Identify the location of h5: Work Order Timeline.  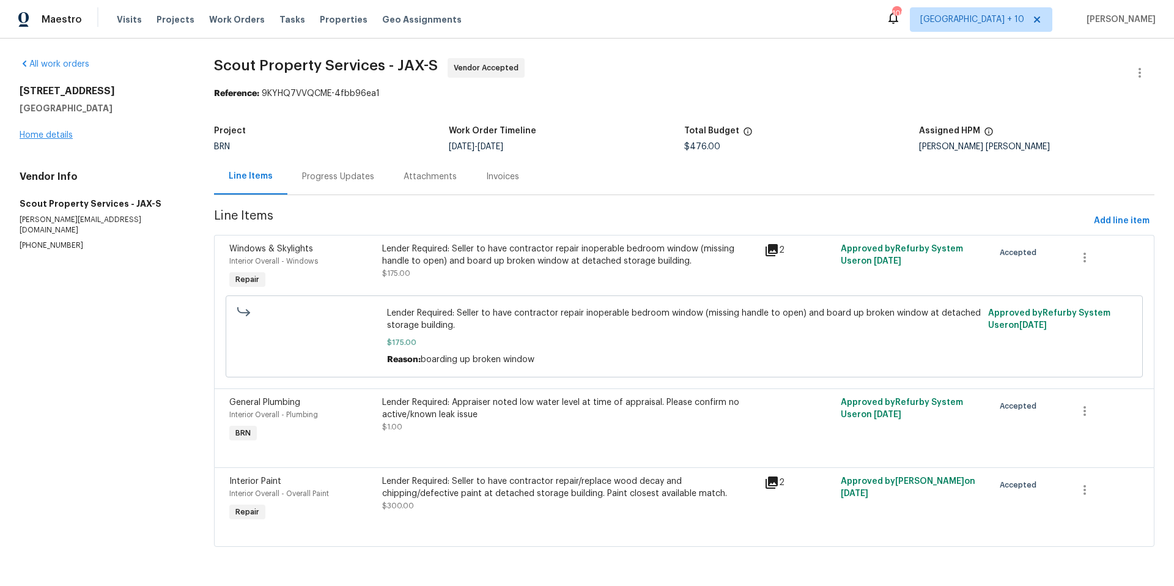
(492, 131).